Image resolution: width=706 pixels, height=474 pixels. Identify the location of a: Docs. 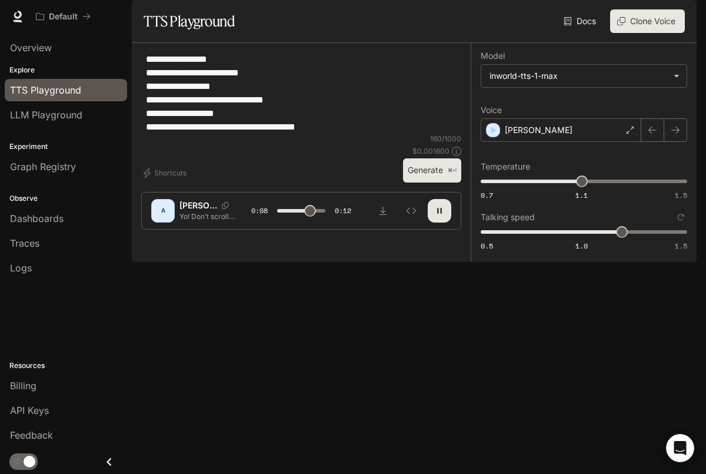
(581, 21).